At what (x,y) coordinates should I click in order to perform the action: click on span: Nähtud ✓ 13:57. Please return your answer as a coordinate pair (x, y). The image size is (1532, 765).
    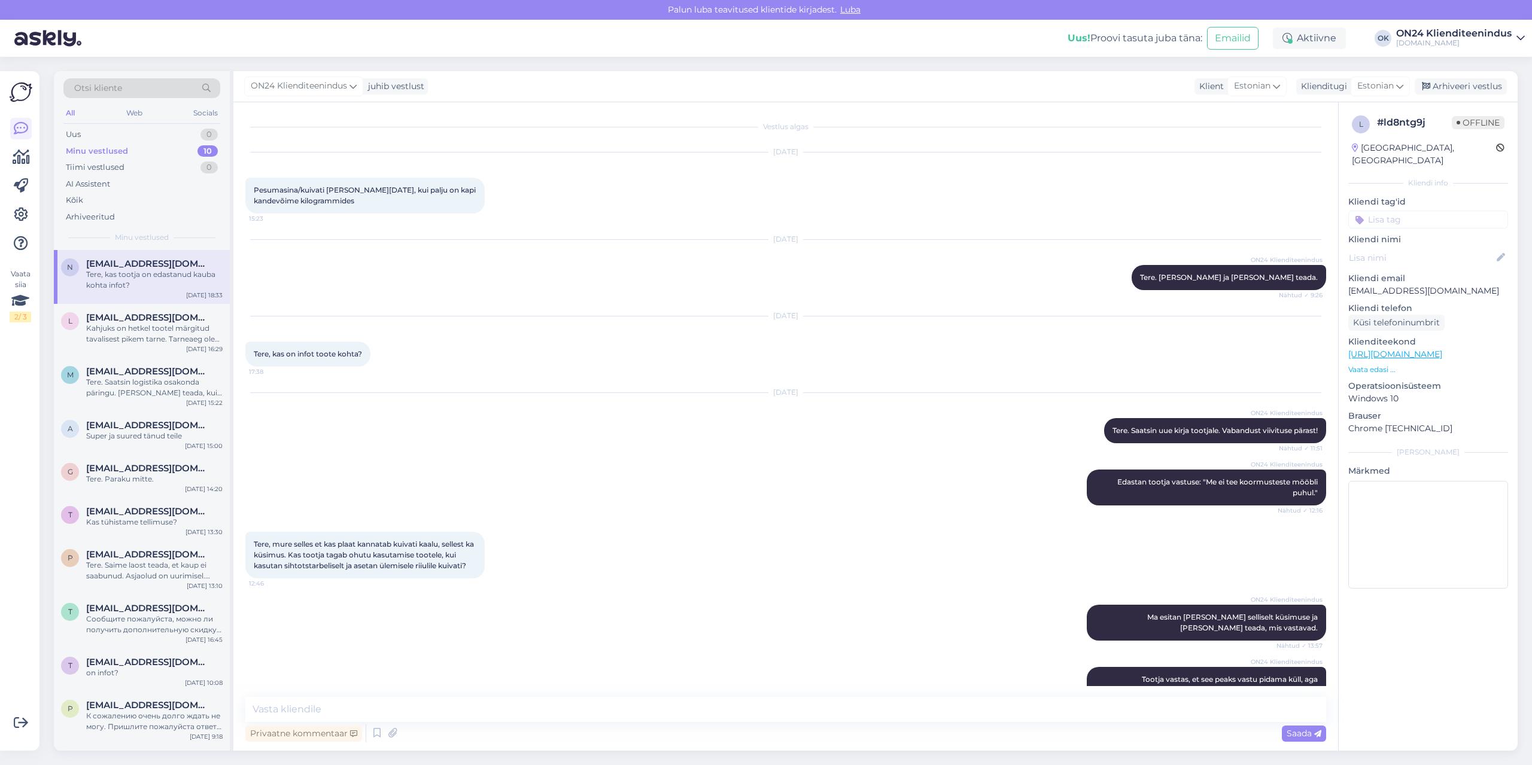
    Looking at the image, I should click on (1299, 646).